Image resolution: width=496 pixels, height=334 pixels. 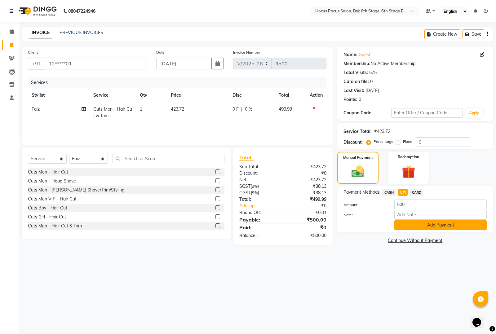 I want to click on div: ₹0.01, so click(x=307, y=213).